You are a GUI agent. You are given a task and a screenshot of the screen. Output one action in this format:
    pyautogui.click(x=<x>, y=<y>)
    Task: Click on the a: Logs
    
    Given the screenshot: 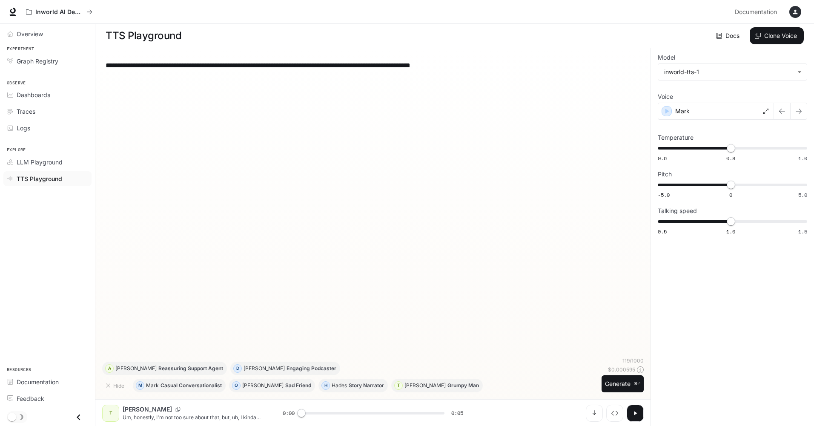 What is the action you would take?
    pyautogui.click(x=47, y=128)
    